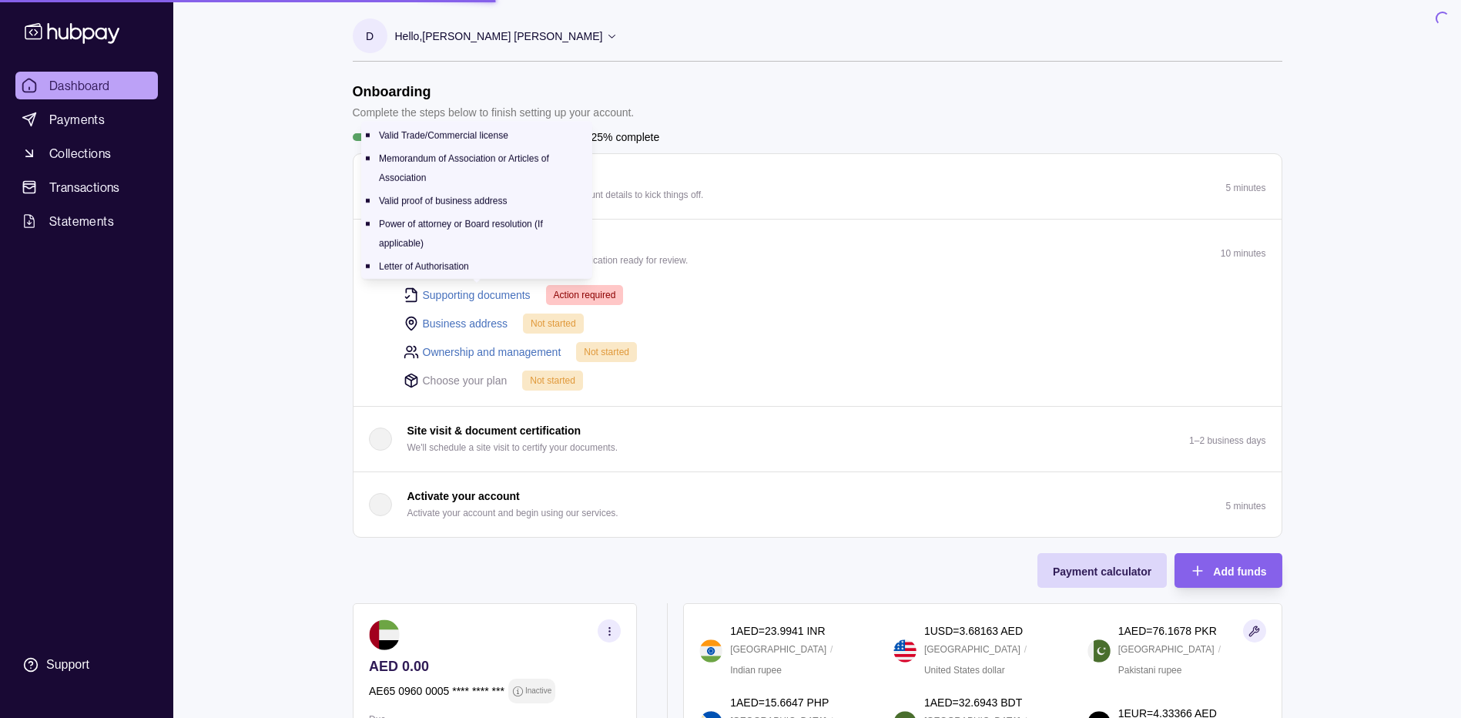 The image size is (1461, 718). I want to click on span: Payments, so click(77, 119).